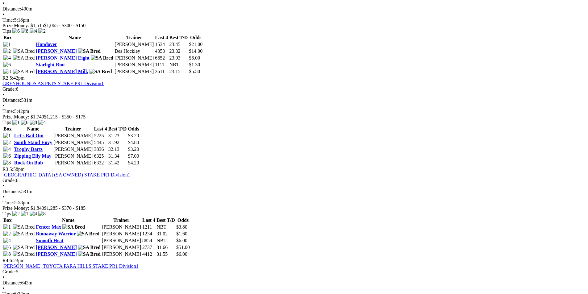 The height and width of the screenshot is (294, 588). Describe the element at coordinates (65, 117) in the screenshot. I see `span: $1,215 - $350 - $175` at that location.